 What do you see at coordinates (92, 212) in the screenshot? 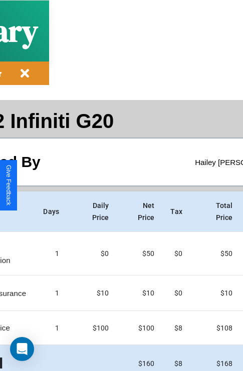
I see `th: Daily Price` at bounding box center [92, 212].